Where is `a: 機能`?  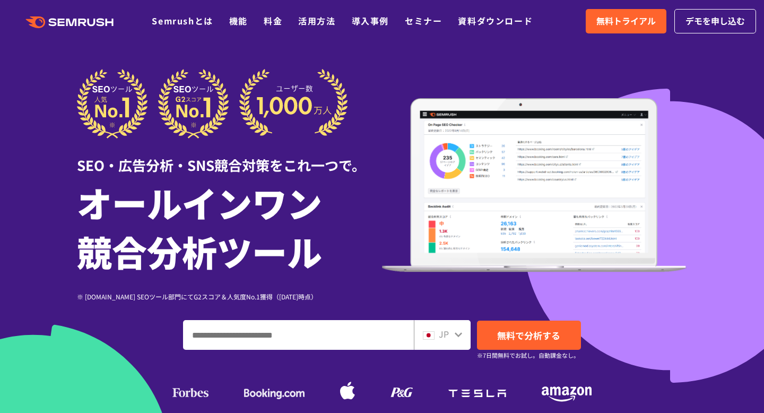
a: 機能 is located at coordinates (238, 21).